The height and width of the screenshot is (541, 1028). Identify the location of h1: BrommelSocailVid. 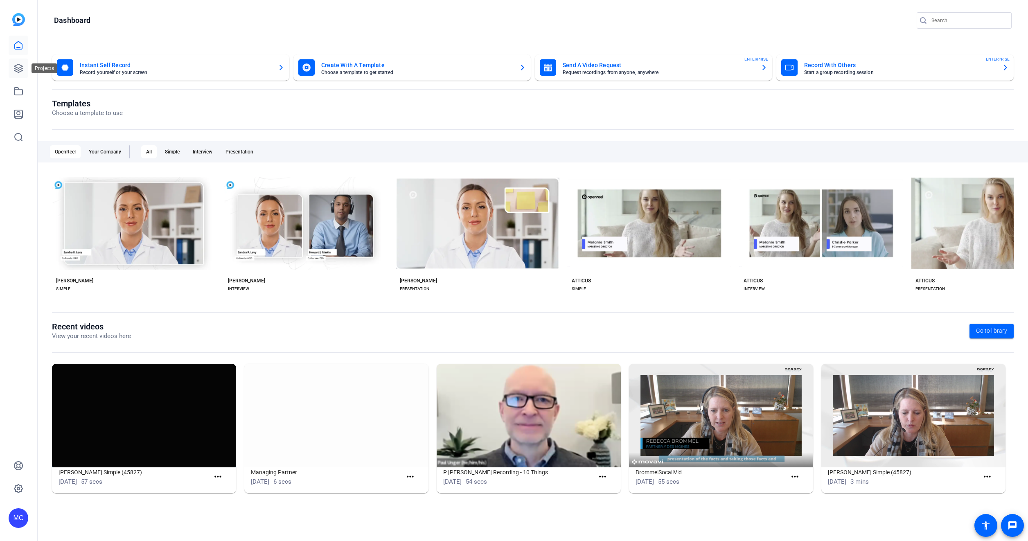
(711, 472).